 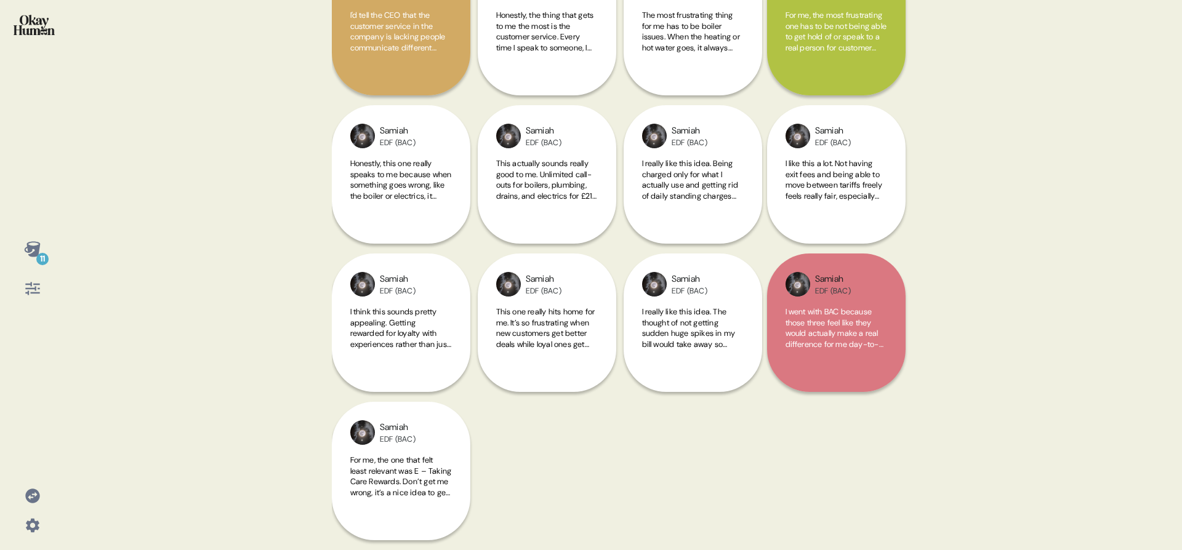 What do you see at coordinates (693, 239) in the screenshot?
I see `span: I really like this idea. Being charged only for what I actually use and getting rid of daily stan...` at bounding box center [693, 239].